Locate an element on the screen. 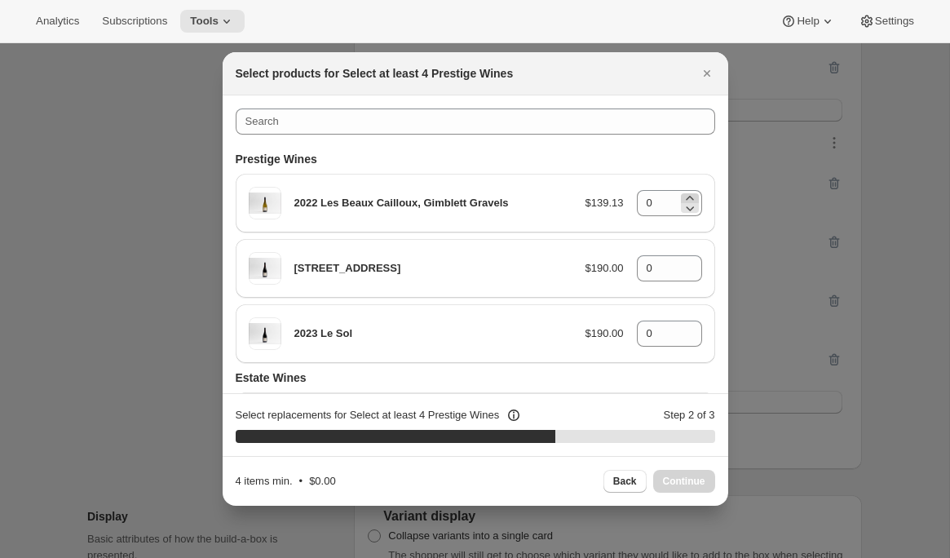 The width and height of the screenshot is (950, 558). p: Select replacements for Select at least 4 Prestige Wines is located at coordinates (368, 415).